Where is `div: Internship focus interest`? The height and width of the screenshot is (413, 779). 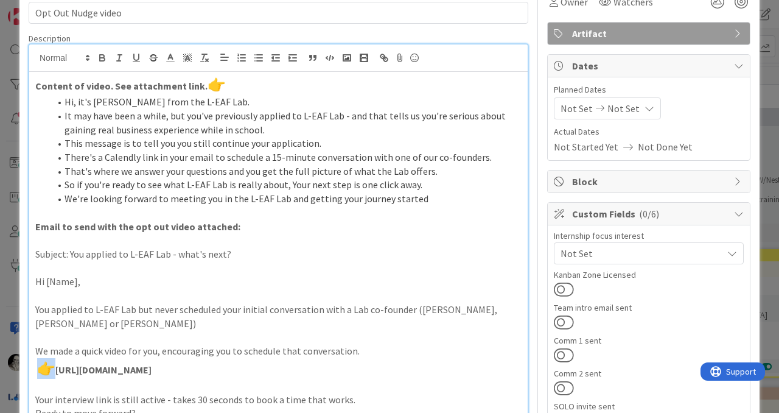
div: Internship focus interest is located at coordinates (649, 236).